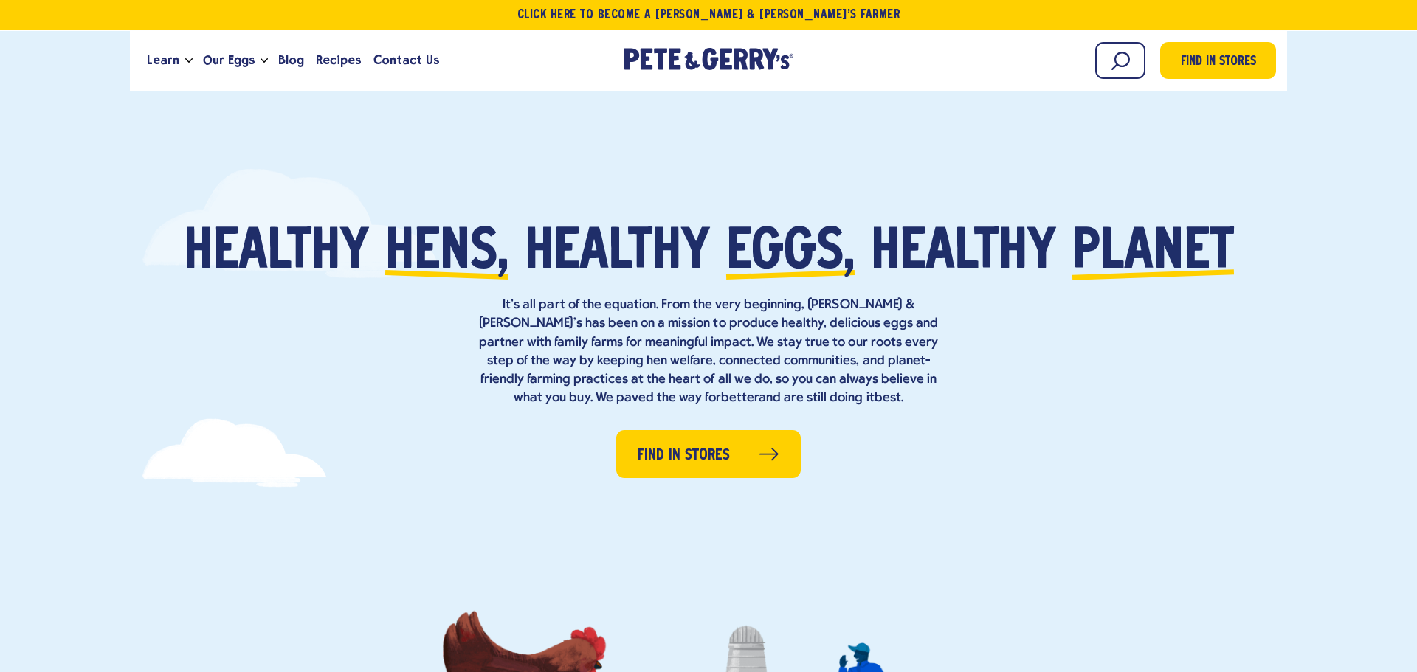  Describe the element at coordinates (447, 253) in the screenshot. I see `span: hens,` at that location.